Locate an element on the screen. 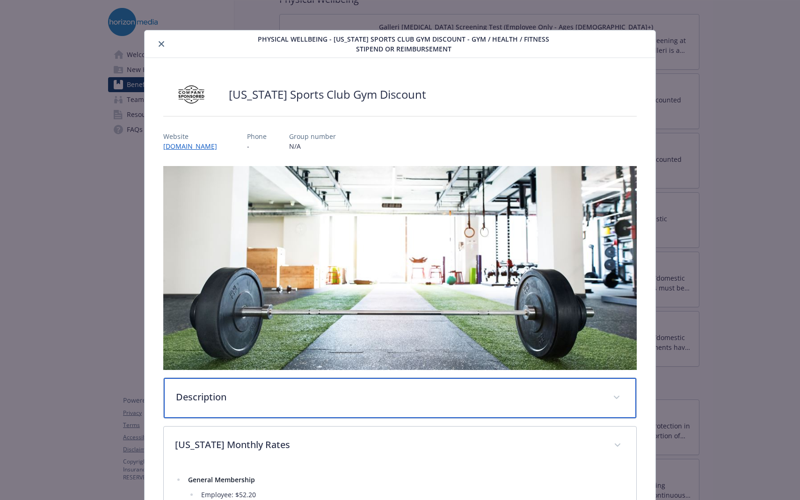 Image resolution: width=800 pixels, height=500 pixels. div: Description is located at coordinates (400, 398).